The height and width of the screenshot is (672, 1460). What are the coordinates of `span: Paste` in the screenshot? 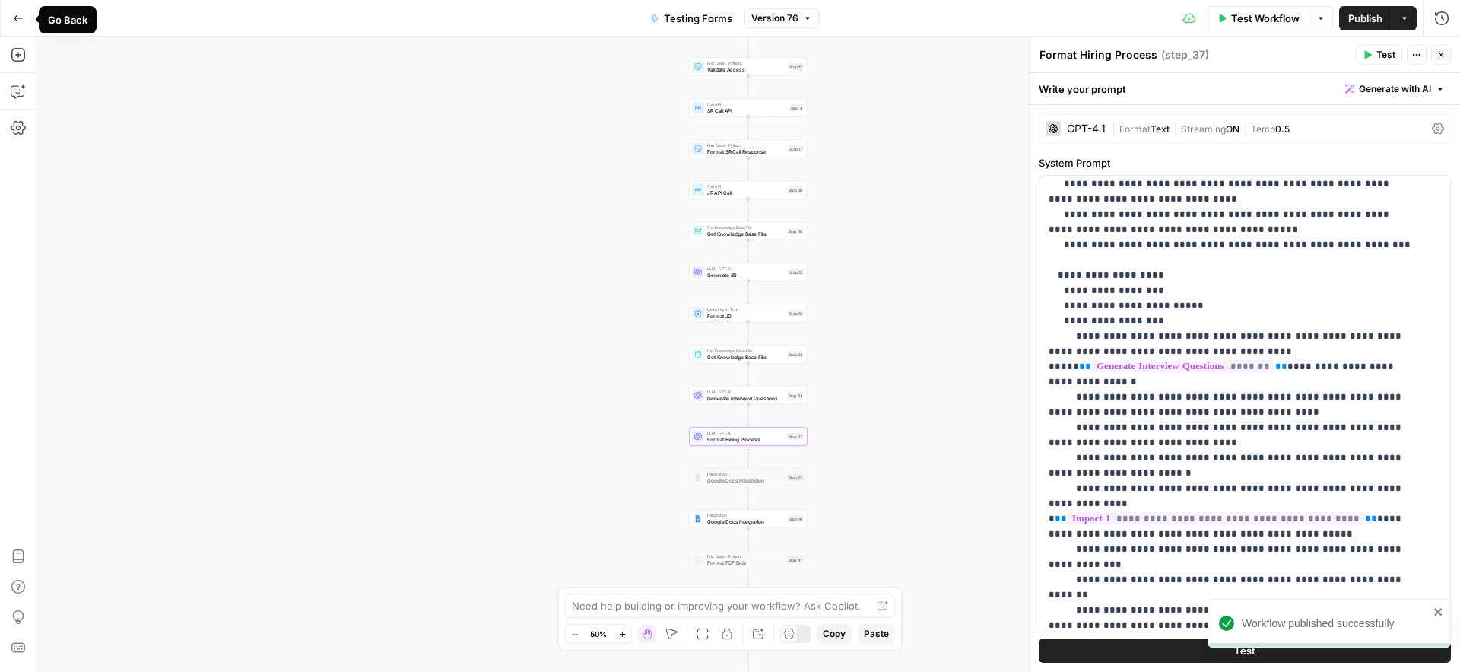 It's located at (876, 634).